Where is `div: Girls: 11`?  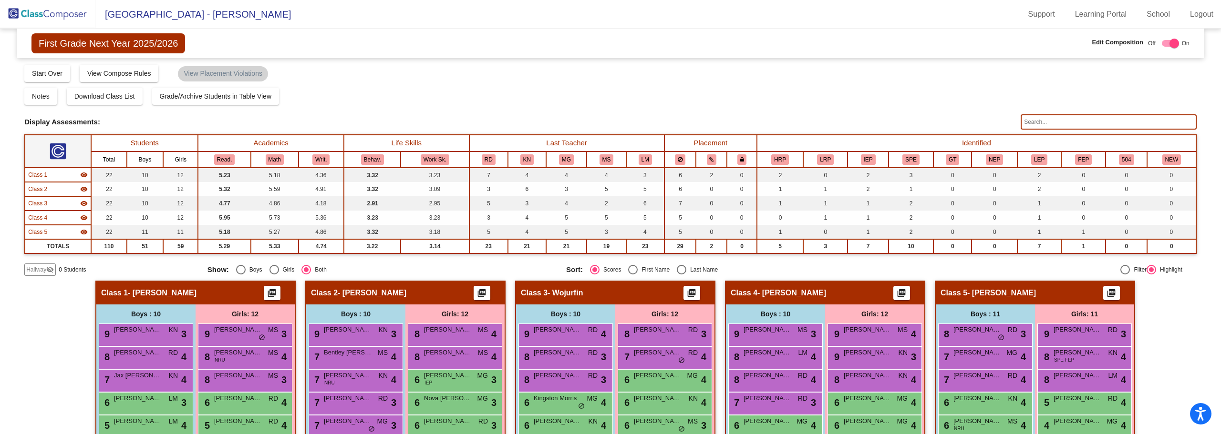 div: Girls: 11 is located at coordinates (1084, 314).